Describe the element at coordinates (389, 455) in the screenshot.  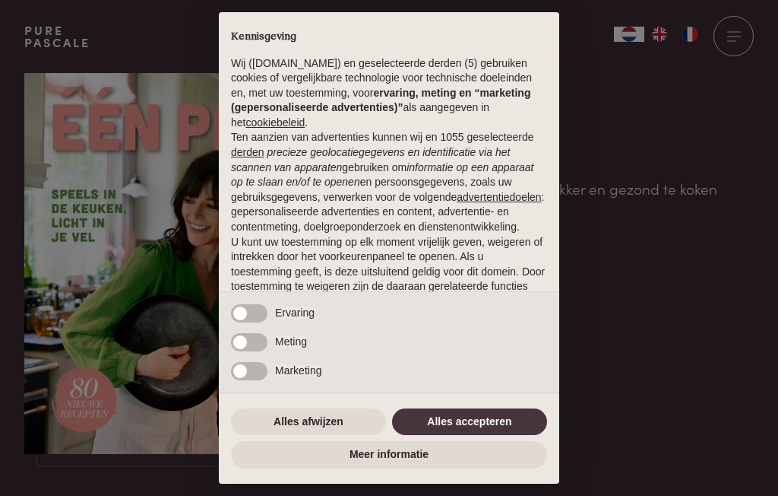
I see `button: Meer informatie` at that location.